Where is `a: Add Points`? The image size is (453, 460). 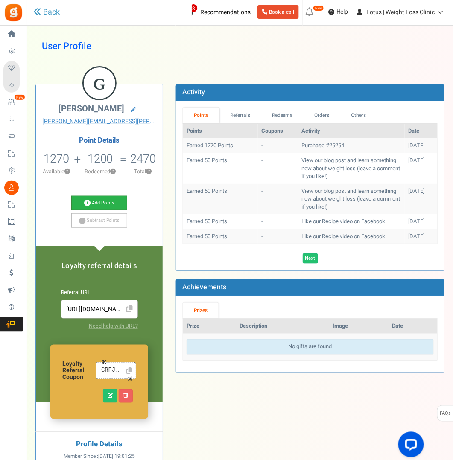
a: Add Points is located at coordinates (99, 203).